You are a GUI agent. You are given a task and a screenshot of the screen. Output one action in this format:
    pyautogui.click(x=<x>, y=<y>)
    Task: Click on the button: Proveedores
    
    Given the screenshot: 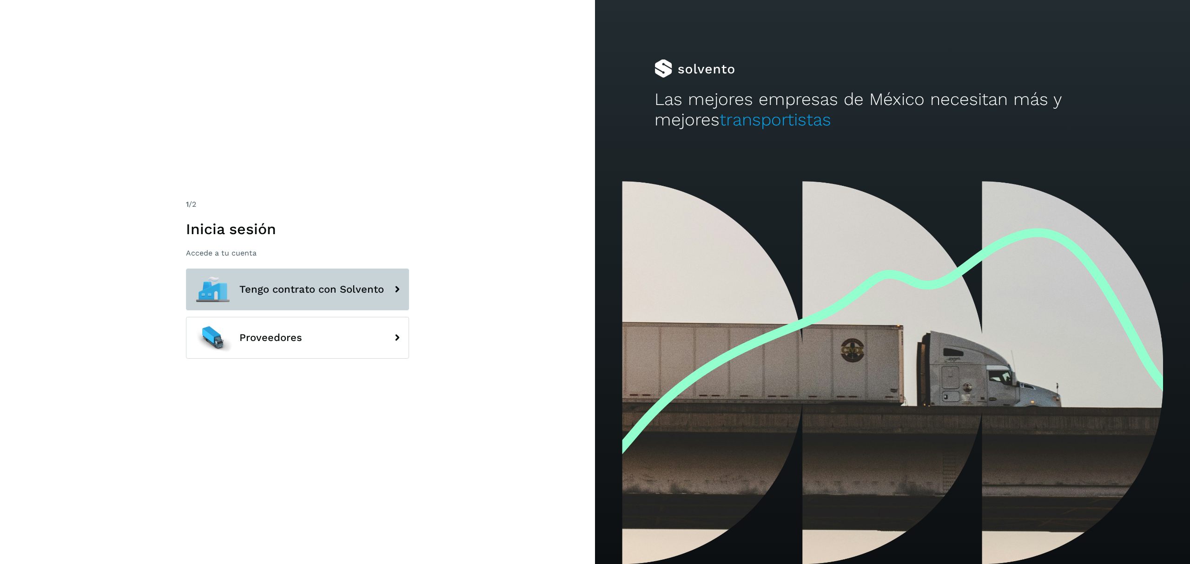 What is the action you would take?
    pyautogui.click(x=297, y=338)
    